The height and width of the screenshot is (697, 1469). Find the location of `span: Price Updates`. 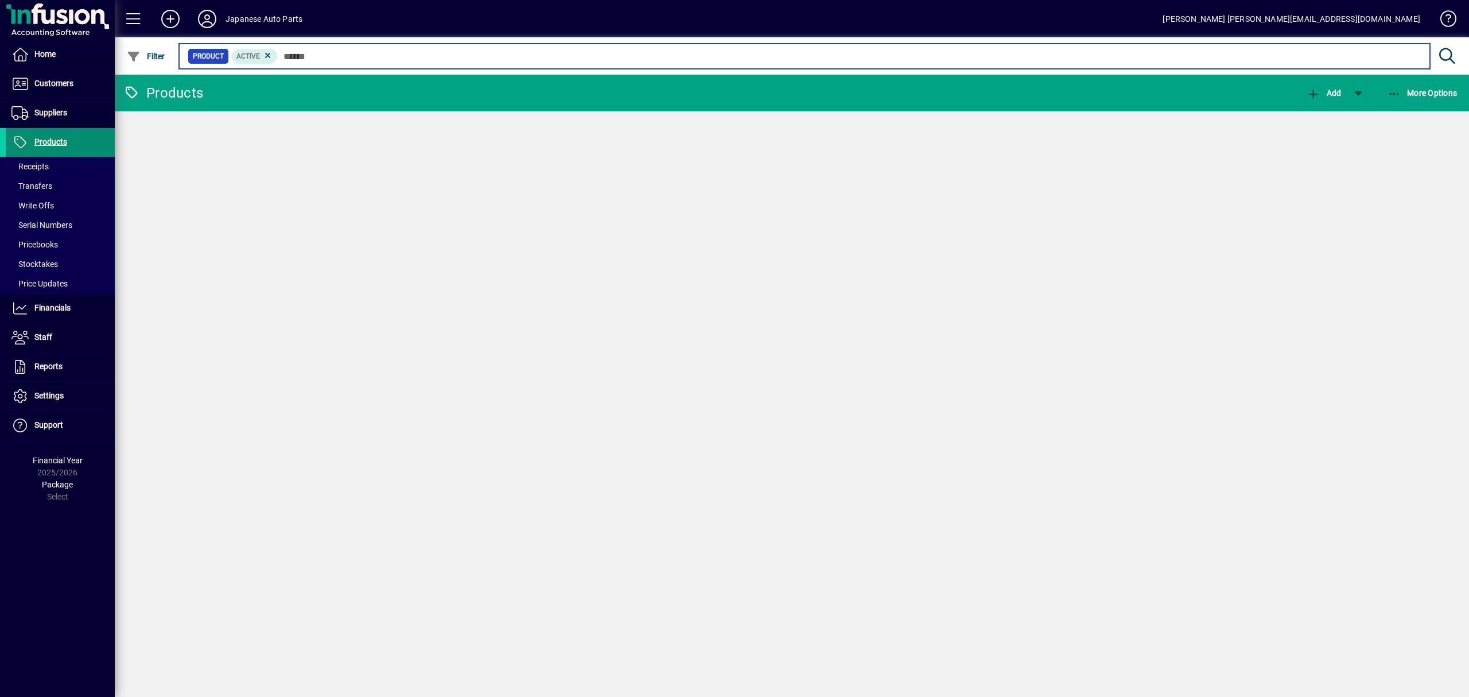

span: Price Updates is located at coordinates (40, 284).